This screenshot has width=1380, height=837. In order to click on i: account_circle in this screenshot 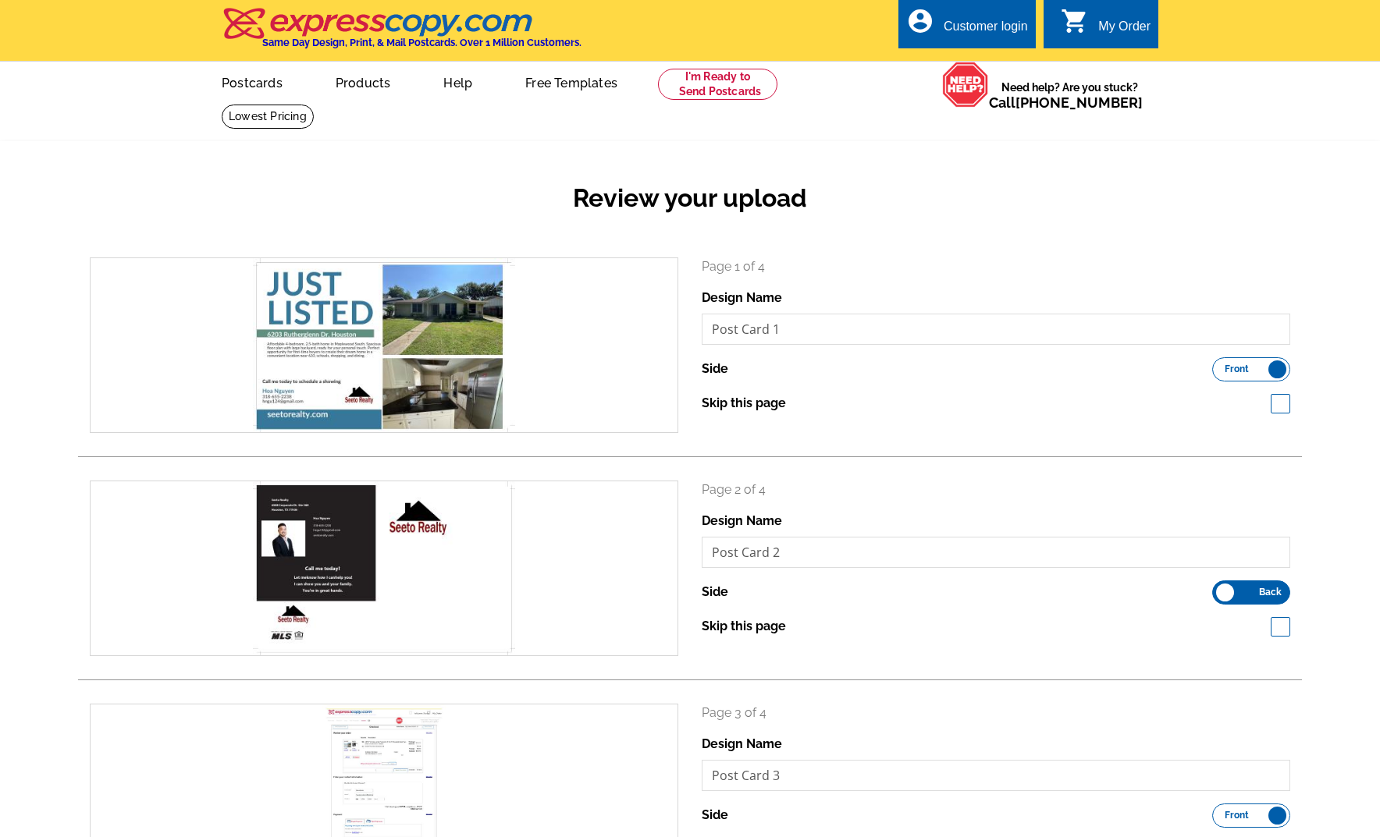, I will do `click(920, 21)`.